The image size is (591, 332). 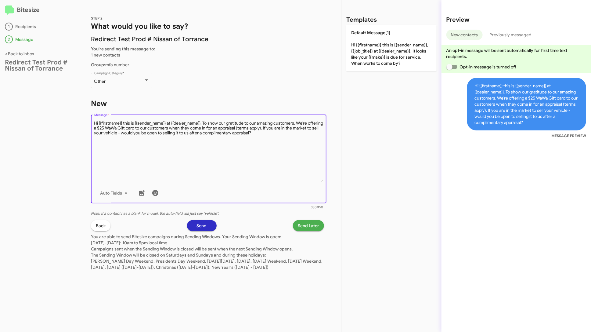 What do you see at coordinates (207, 252) in the screenshot?
I see `span: You are able to send Bitesize campaigns during Sending Windows. Your Sending Window is open: [DAT...` at bounding box center [207, 252].